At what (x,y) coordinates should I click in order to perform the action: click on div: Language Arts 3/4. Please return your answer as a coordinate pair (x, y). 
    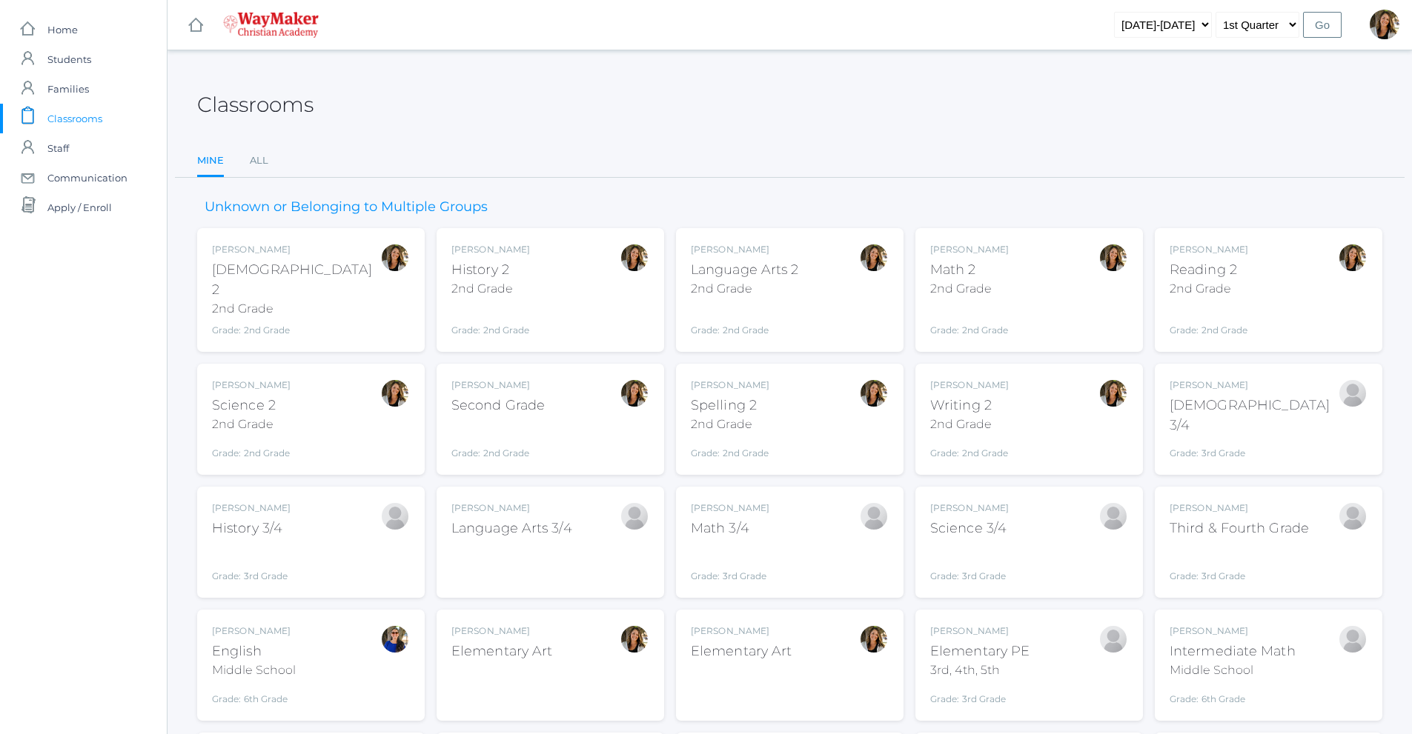
    Looking at the image, I should click on (511, 528).